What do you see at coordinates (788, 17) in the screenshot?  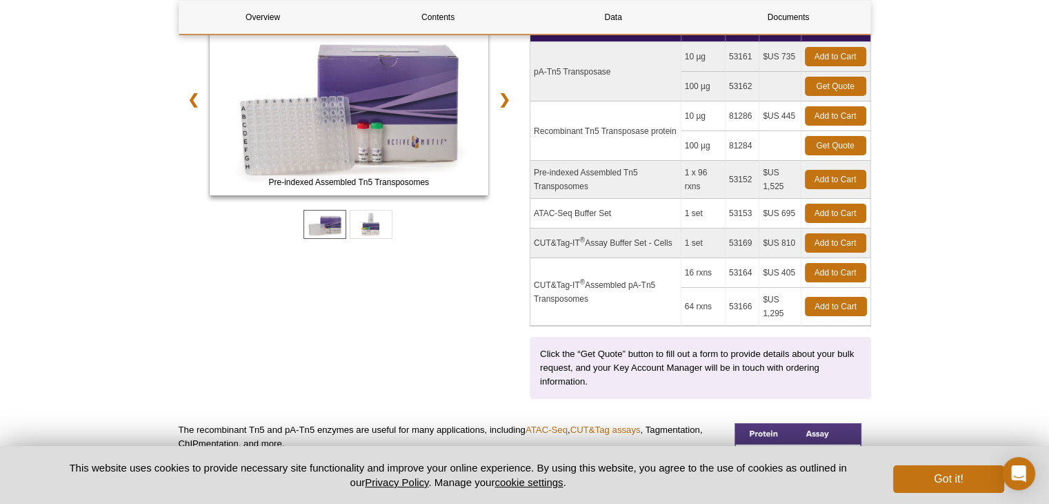 I see `a: Documents` at bounding box center [788, 17].